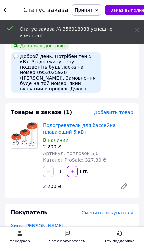  What do you see at coordinates (46, 10) in the screenshot?
I see `div: Статус заказа` at bounding box center [46, 10].